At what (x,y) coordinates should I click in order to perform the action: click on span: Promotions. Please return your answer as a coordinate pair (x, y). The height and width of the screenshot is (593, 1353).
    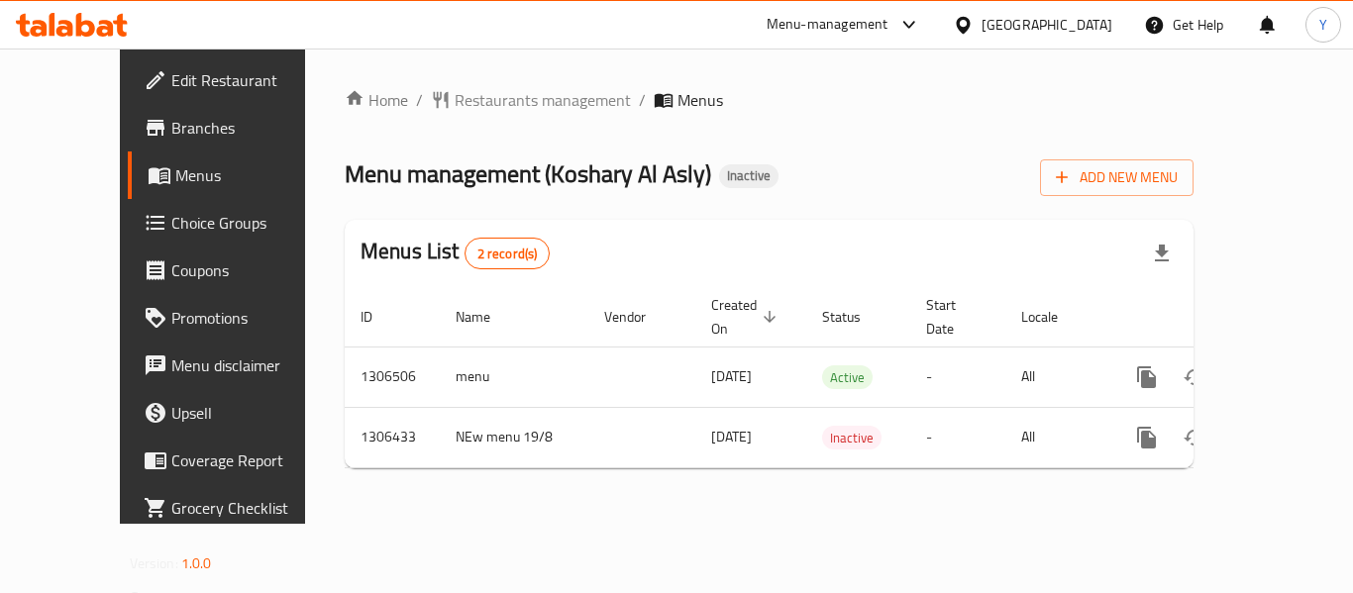
    Looking at the image, I should click on (251, 318).